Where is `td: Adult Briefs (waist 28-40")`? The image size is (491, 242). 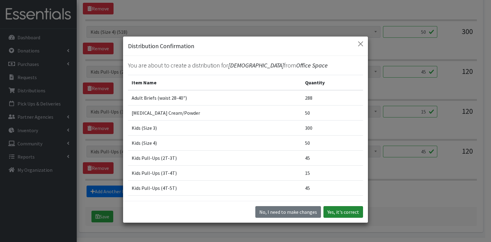
td: Adult Briefs (waist 28-40") is located at coordinates (215, 98).